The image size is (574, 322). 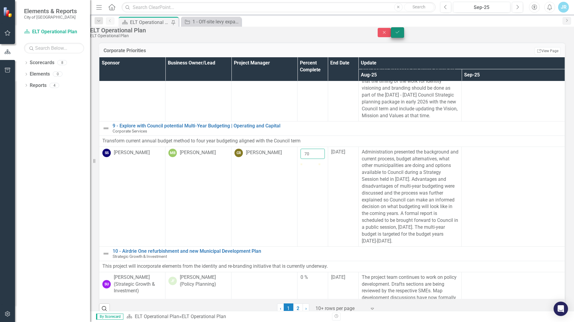 What do you see at coordinates (38, 86) in the screenshot?
I see `a: Reports` at bounding box center [38, 86].